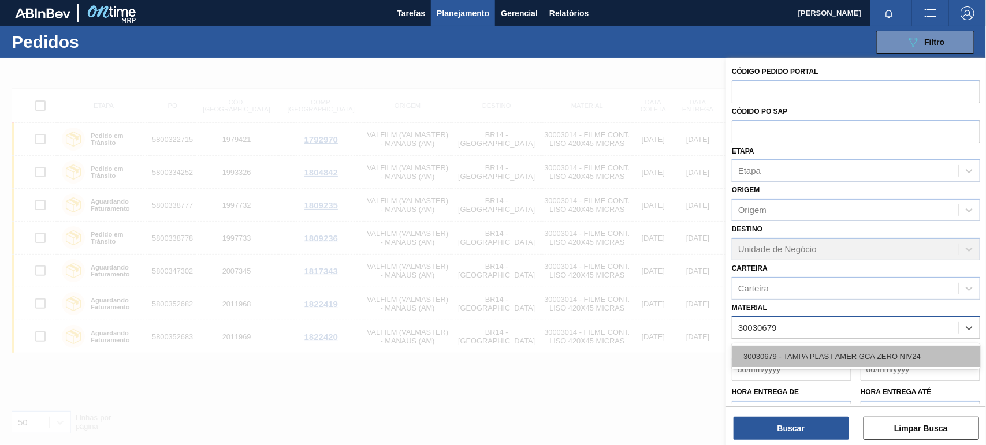 The height and width of the screenshot is (445, 986). What do you see at coordinates (931, 13) in the screenshot?
I see `img: userActions` at bounding box center [931, 13].